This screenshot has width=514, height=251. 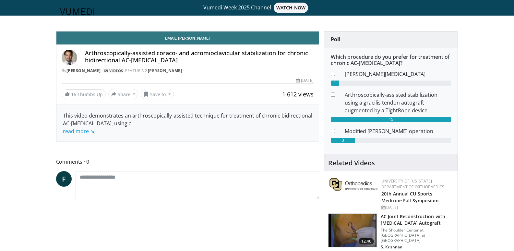 I want to click on a: 69 Videos, so click(x=113, y=70).